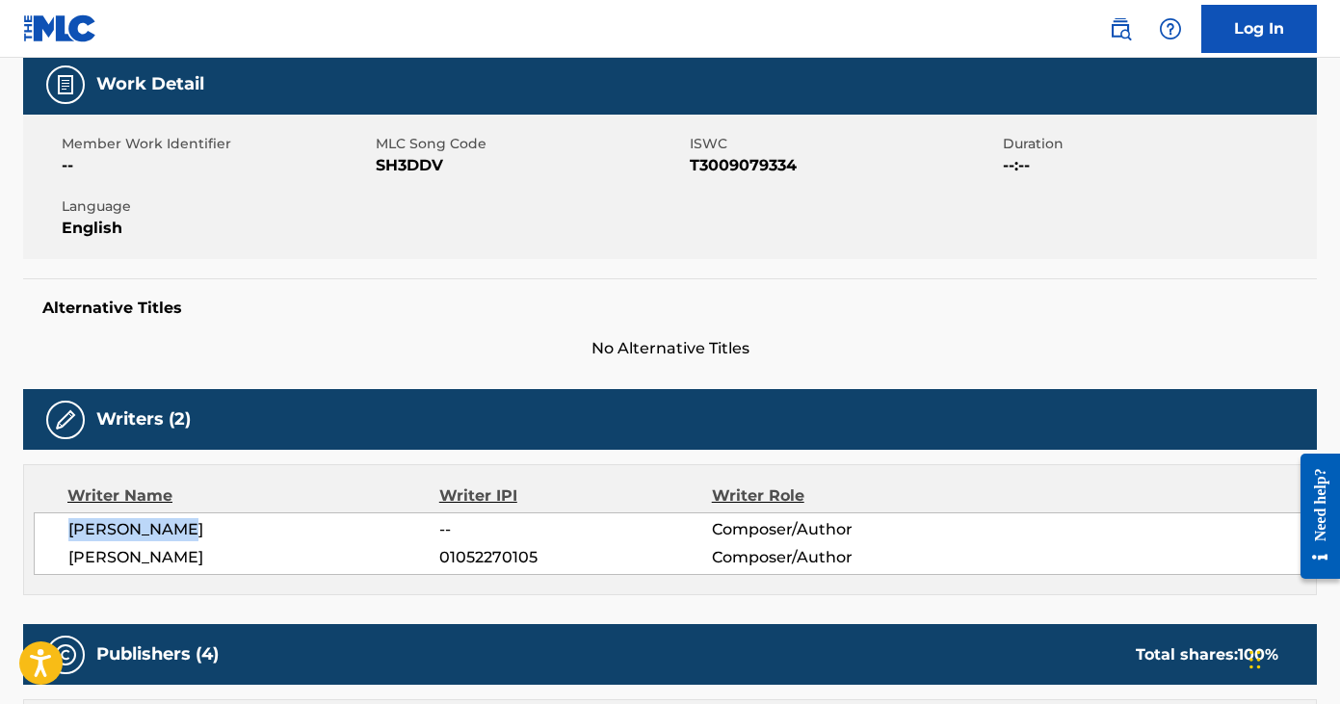  I want to click on span: 01052270105, so click(575, 558).